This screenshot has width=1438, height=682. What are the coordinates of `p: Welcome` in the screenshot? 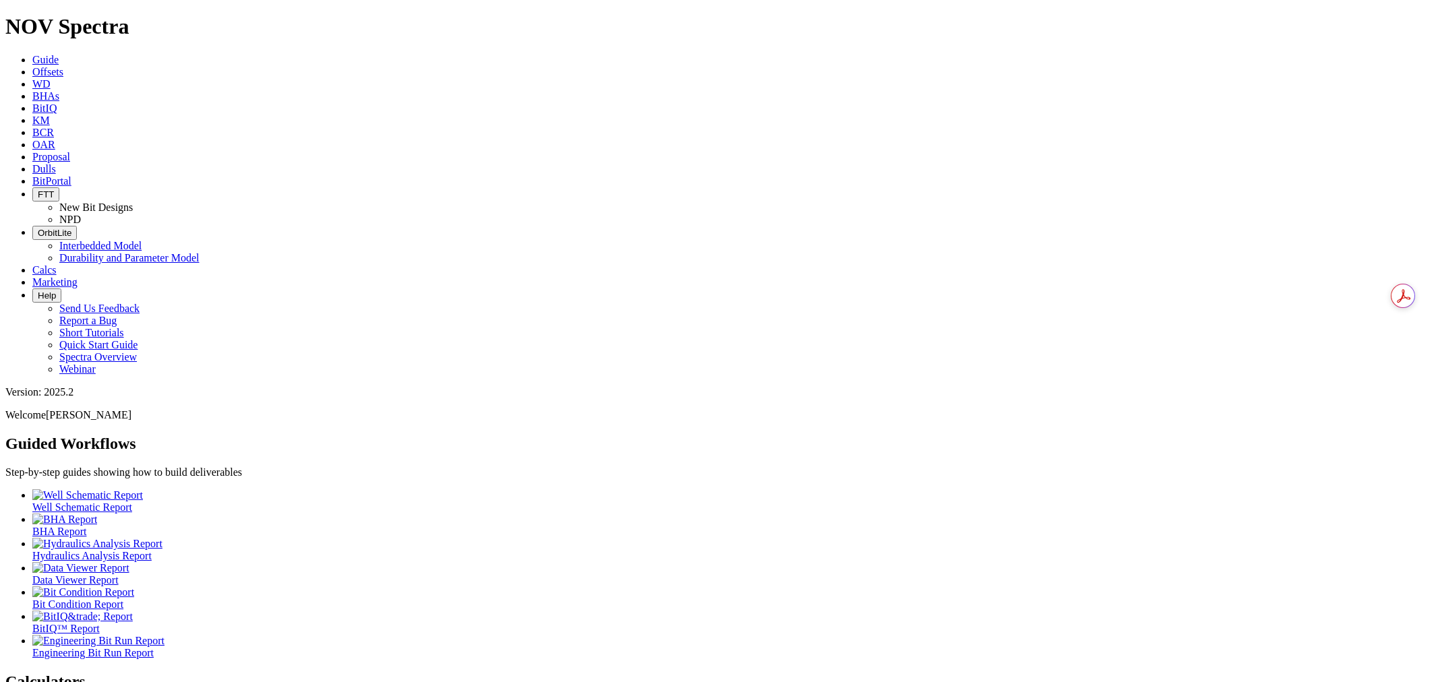 It's located at (719, 415).